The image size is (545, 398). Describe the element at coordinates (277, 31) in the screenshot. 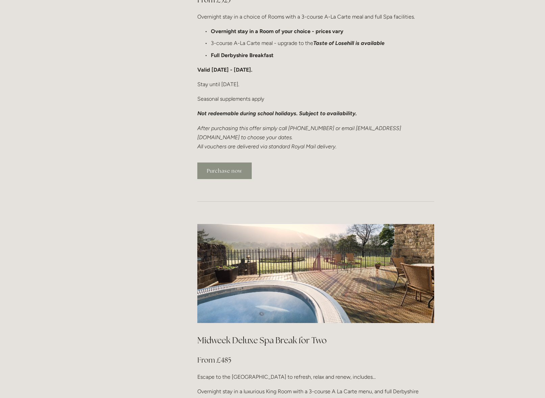

I see `strong: Overnight stay in a Room of your choice - prices vary` at that location.